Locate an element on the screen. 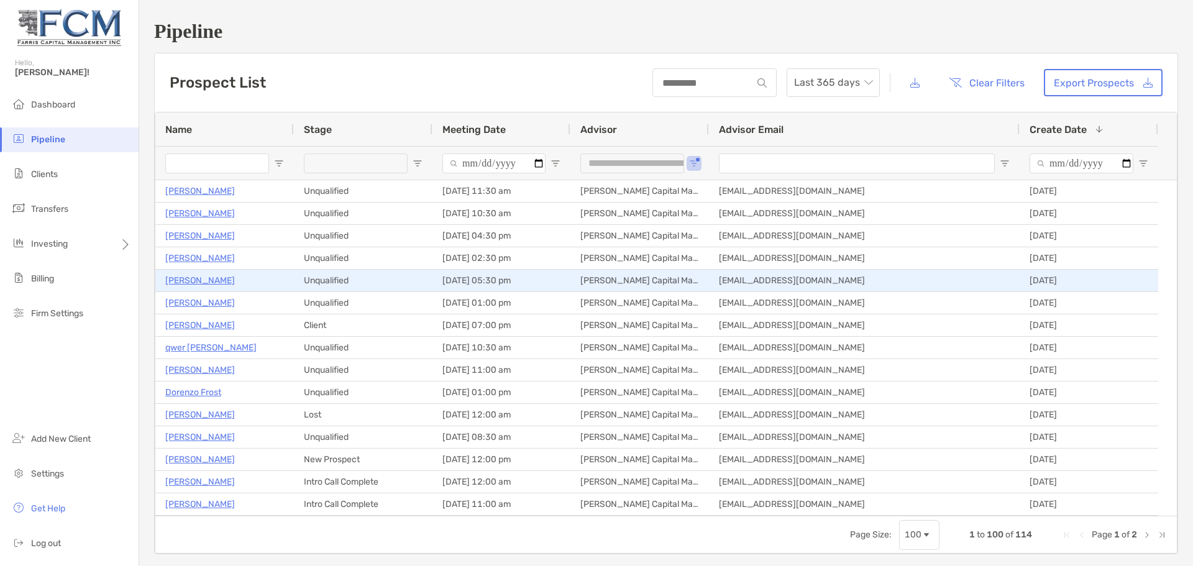  img: firm-settings icon is located at coordinates (19, 313).